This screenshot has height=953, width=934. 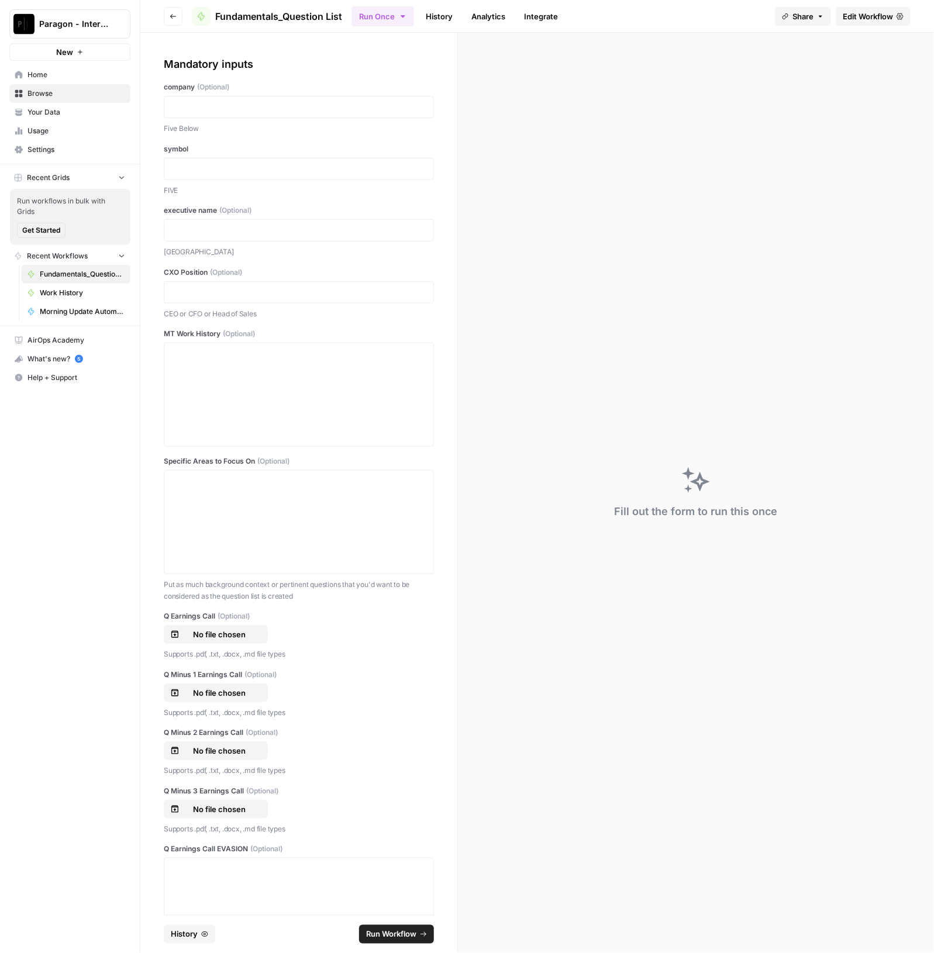 I want to click on a: Settings, so click(x=70, y=150).